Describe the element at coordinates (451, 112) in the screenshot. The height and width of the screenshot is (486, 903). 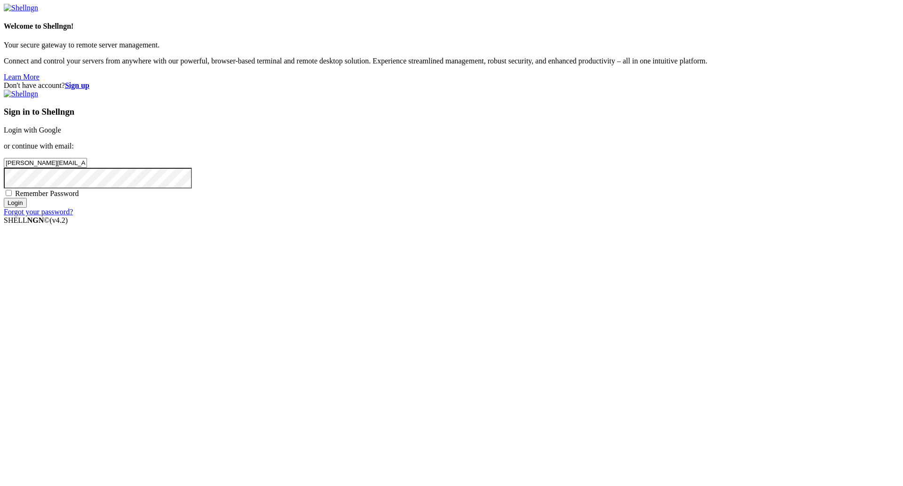
I see `h3: Sign in to Shellngn` at that location.